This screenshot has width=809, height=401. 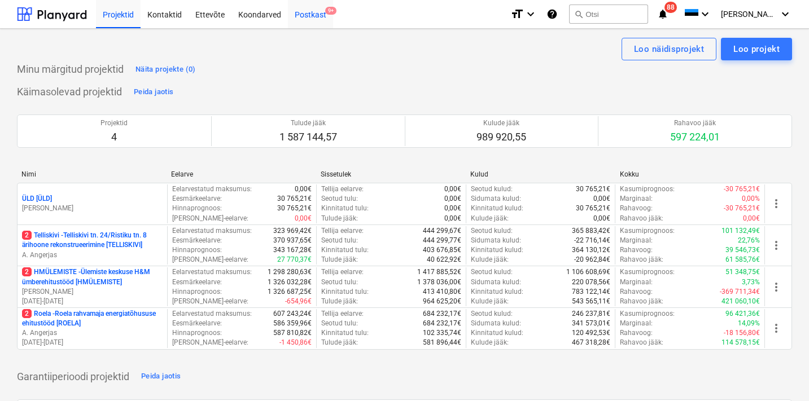 I want to click on p: 343 167,28€, so click(x=292, y=250).